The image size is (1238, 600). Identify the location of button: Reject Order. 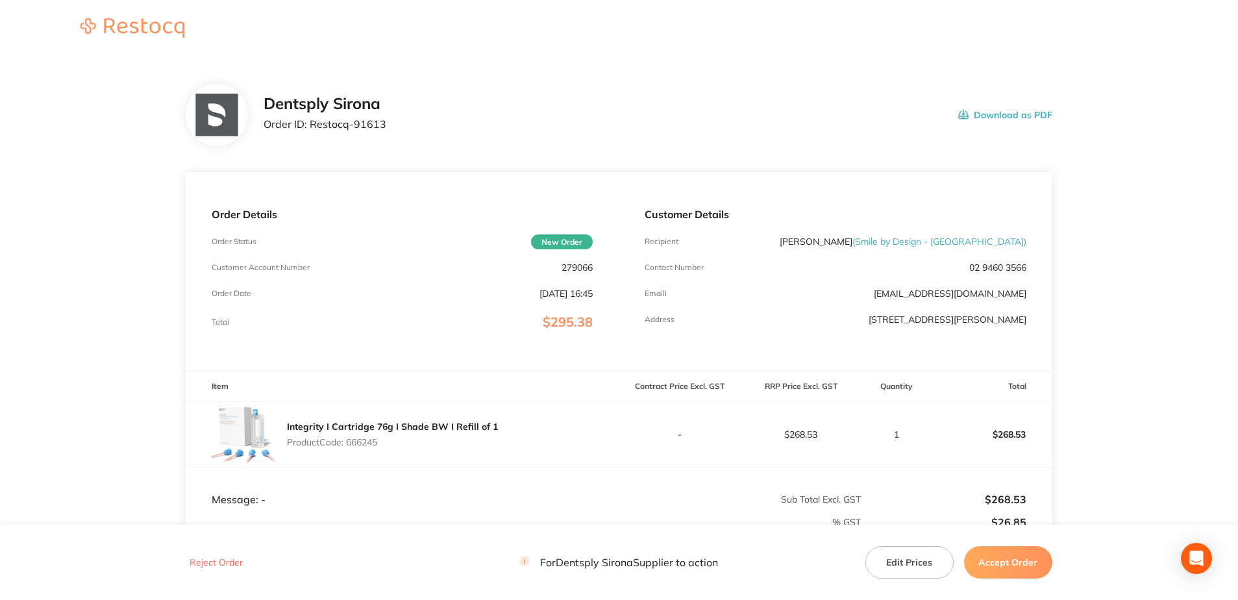
(216, 563).